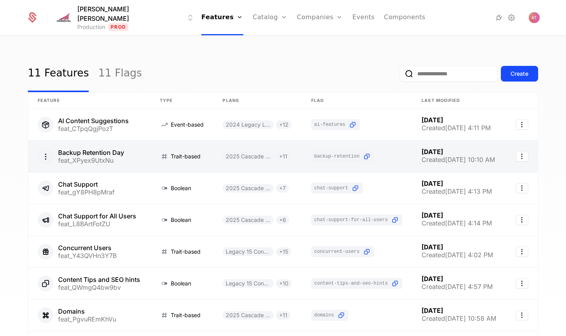 This screenshot has height=336, width=566. Describe the element at coordinates (126, 18) in the screenshot. I see `button: Select environment` at that location.